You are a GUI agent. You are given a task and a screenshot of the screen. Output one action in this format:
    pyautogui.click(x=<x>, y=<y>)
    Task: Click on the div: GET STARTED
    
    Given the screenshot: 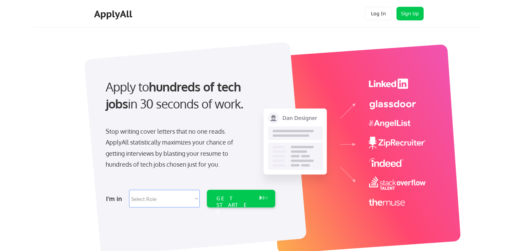 What is the action you would take?
    pyautogui.click(x=234, y=205)
    